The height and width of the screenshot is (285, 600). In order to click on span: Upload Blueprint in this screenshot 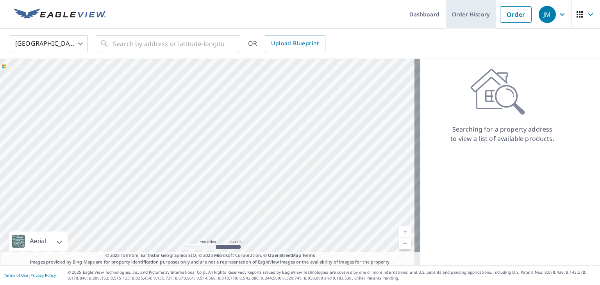, I will do `click(295, 43)`.